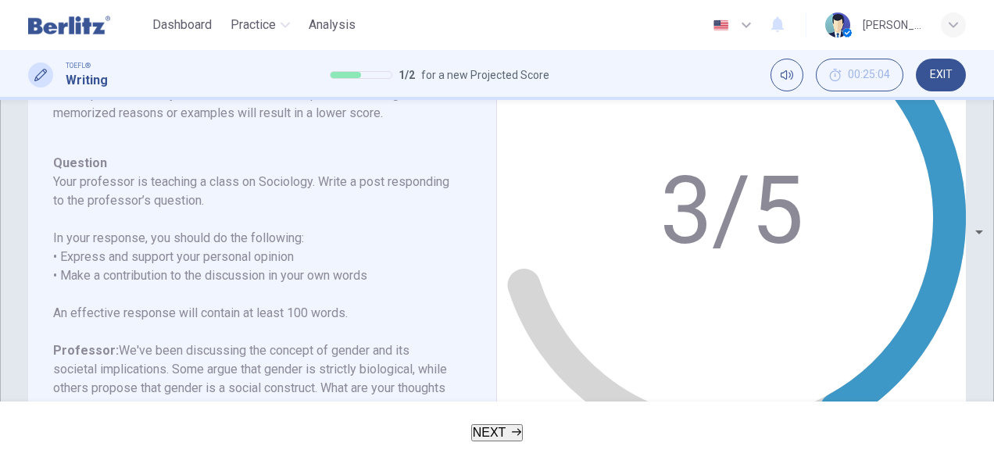  What do you see at coordinates (941, 75) in the screenshot?
I see `button: EXIT` at bounding box center [941, 75].